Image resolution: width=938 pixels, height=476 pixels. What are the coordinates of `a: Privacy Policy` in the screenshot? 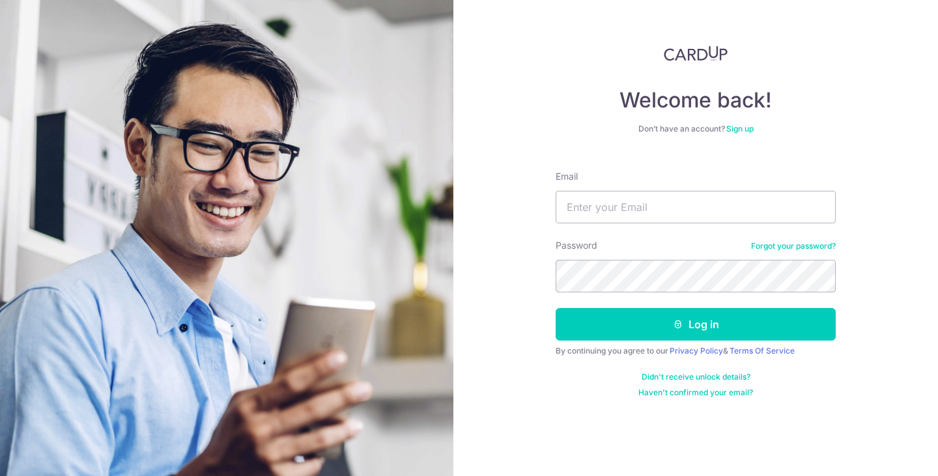 It's located at (696, 350).